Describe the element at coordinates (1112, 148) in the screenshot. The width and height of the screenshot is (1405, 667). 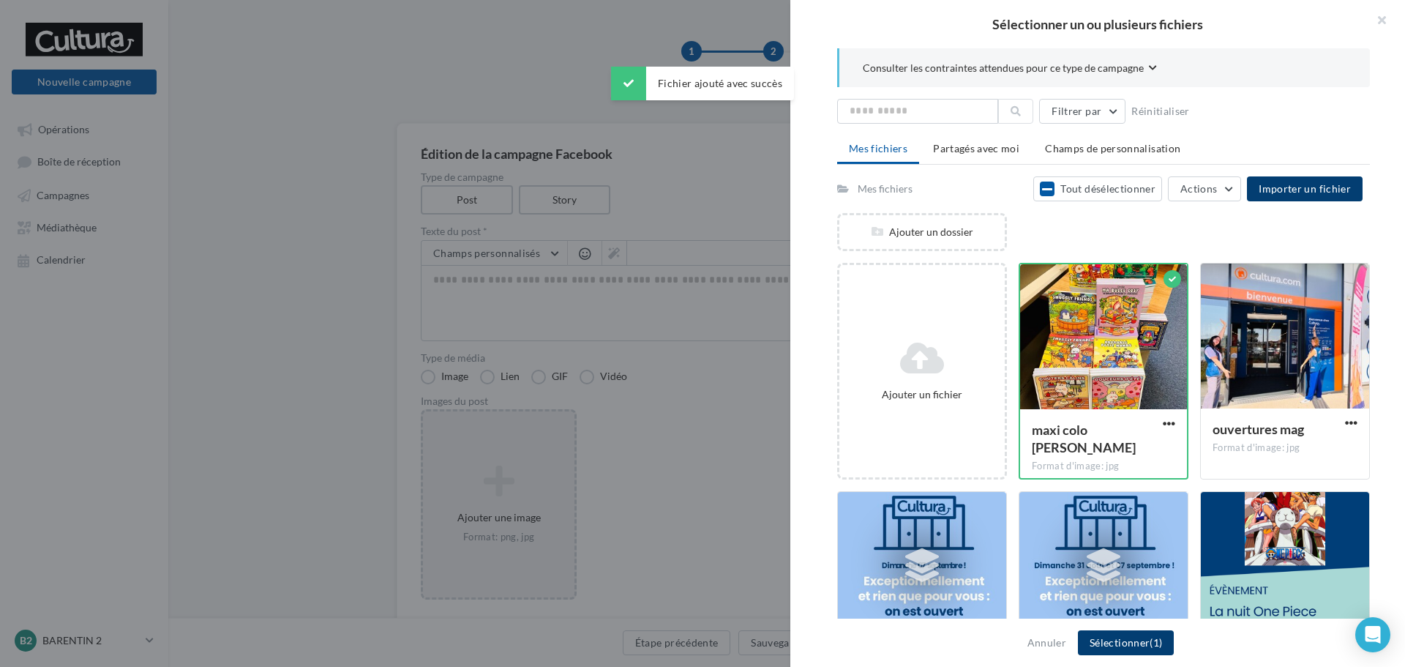
I see `span: Champs de personnalisation` at that location.